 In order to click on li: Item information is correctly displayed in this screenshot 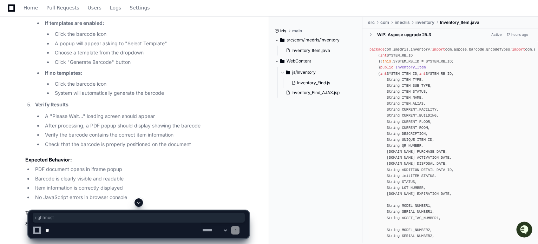, I will do `click(141, 188)`.